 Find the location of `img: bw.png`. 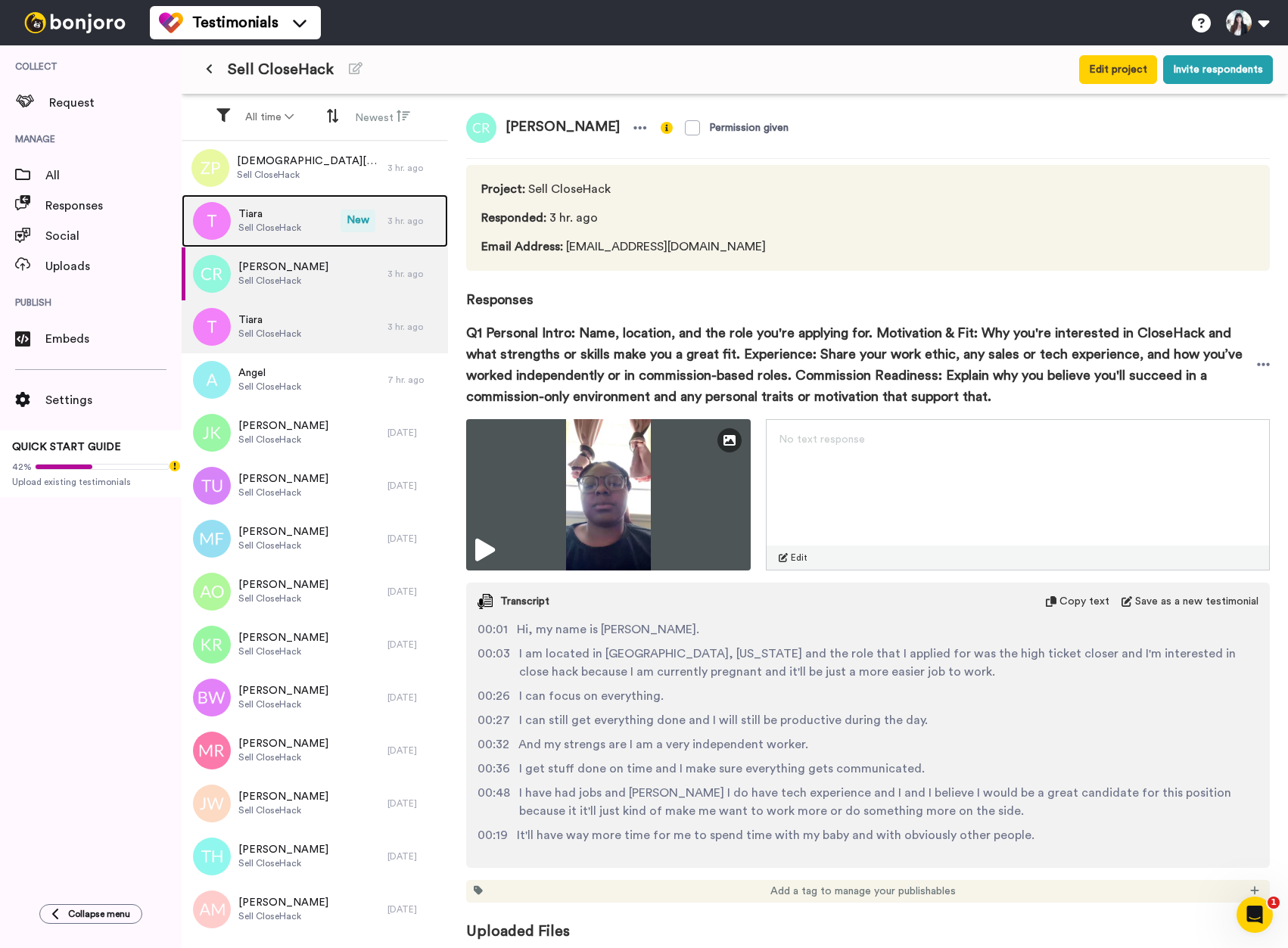

img: bw.png is located at coordinates (212, 698).